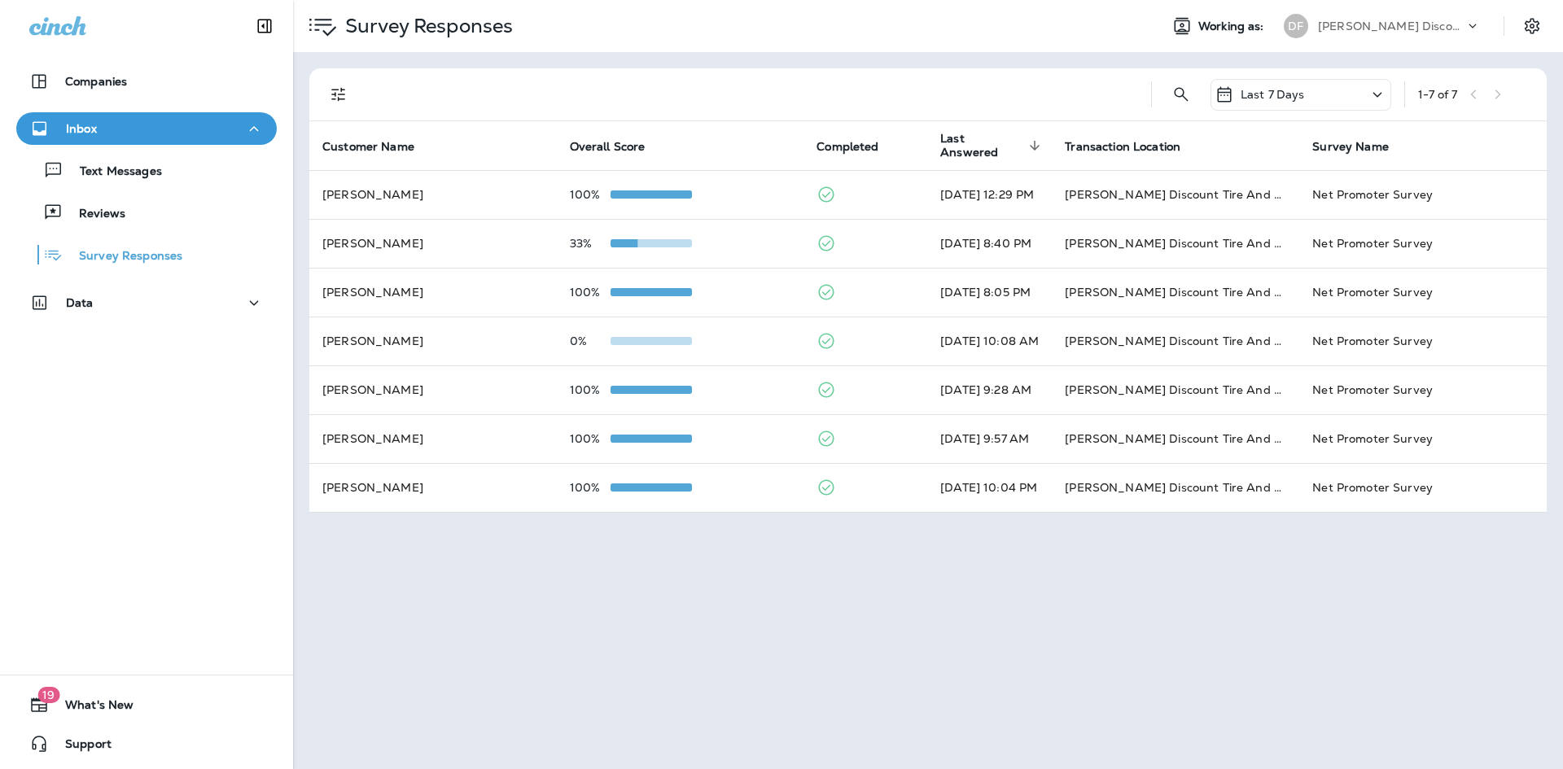 This screenshot has height=769, width=1563. What do you see at coordinates (1532, 26) in the screenshot?
I see `button: Settings` at bounding box center [1532, 26].